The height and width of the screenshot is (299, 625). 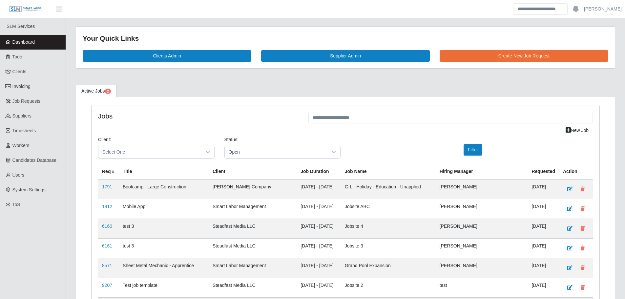 I want to click on th: Requested, so click(x=543, y=171).